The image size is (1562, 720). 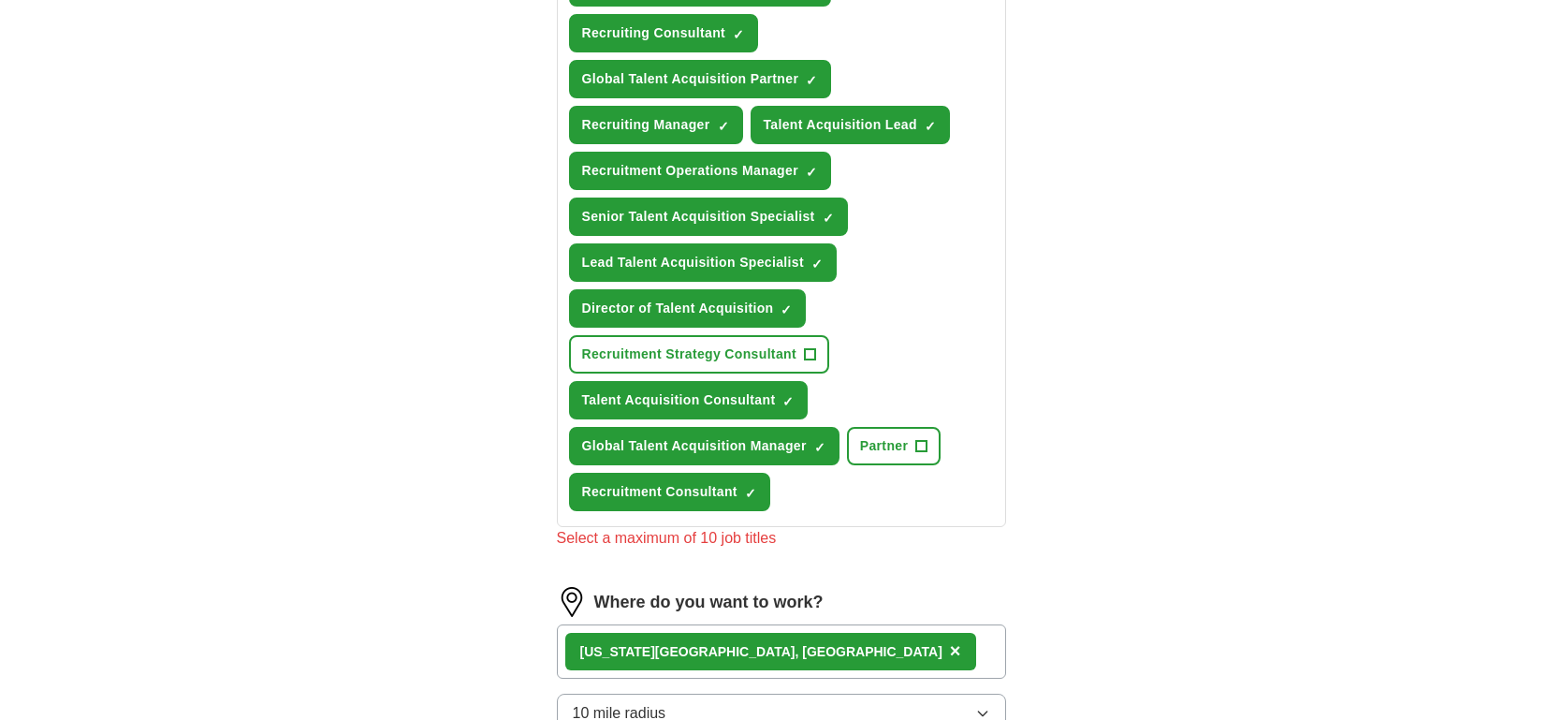 What do you see at coordinates (708, 216) in the screenshot?
I see `button: Senior Talent Acquisition Specialist✓` at bounding box center [708, 216].